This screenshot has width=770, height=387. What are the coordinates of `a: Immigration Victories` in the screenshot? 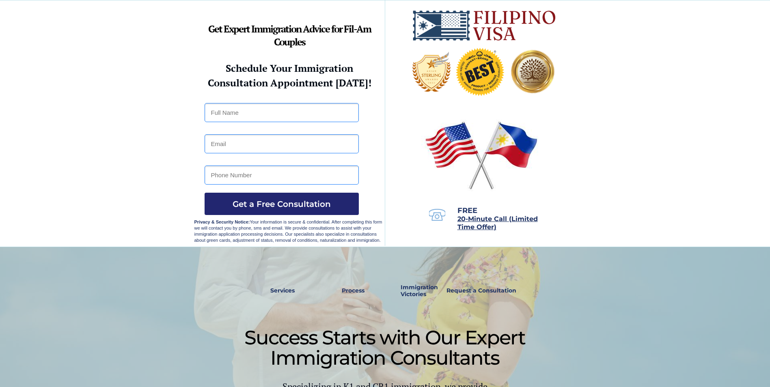 It's located at (411, 291).